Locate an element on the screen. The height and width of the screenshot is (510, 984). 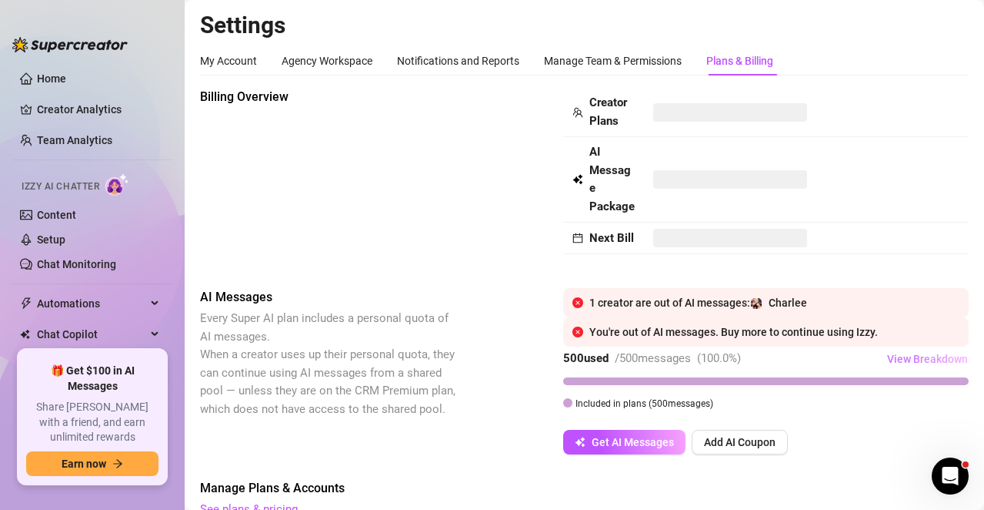
span: Manage Plans & Accounts is located at coordinates (584, 488).